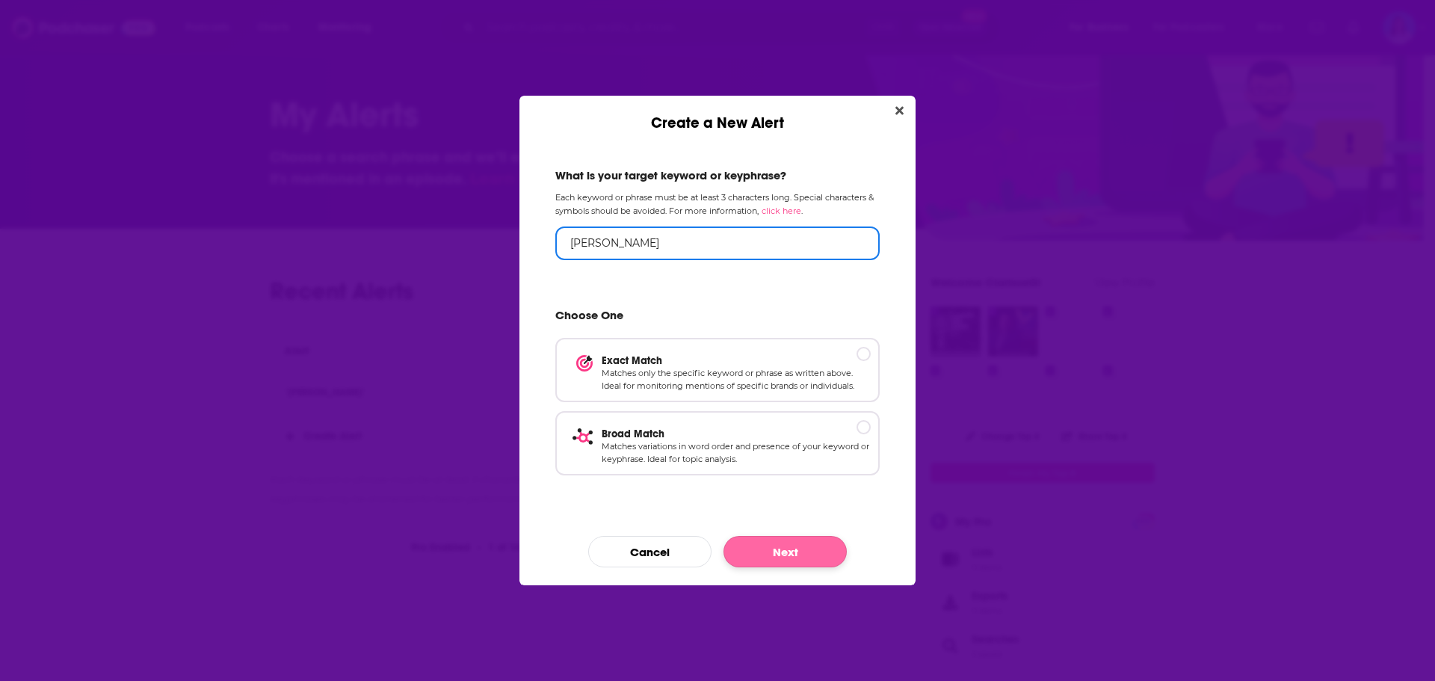 The image size is (1435, 681). What do you see at coordinates (899, 111) in the screenshot?
I see `button: Close` at bounding box center [899, 111].